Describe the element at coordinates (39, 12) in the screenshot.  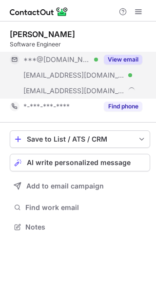
I see `img: ContactOut v5.3.10` at that location.